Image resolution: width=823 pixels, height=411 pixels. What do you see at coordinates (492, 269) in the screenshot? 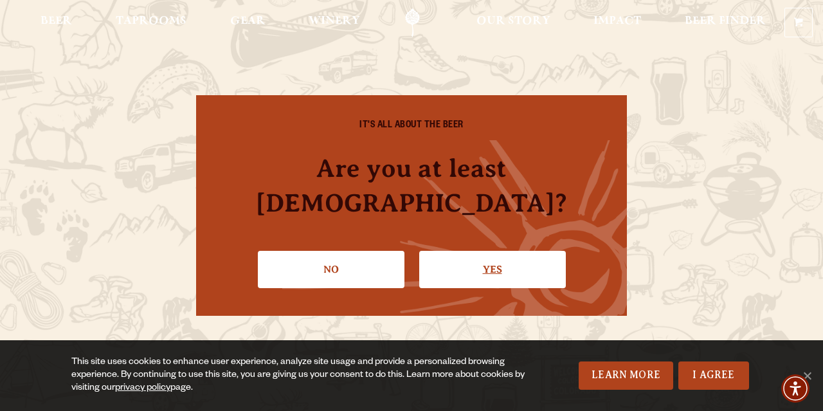
I see `a: Confirm I'm 21 or older` at bounding box center [492, 269].